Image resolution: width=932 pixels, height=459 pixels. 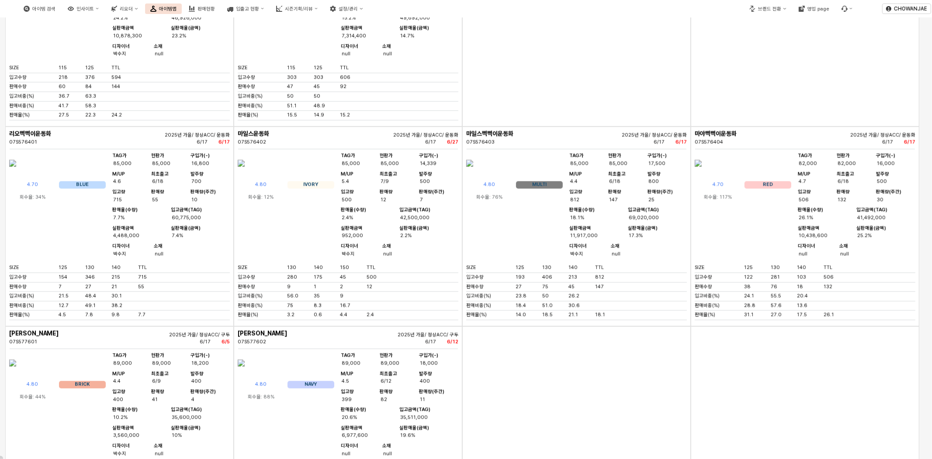 I want to click on button: 아이템맵, so click(x=163, y=9).